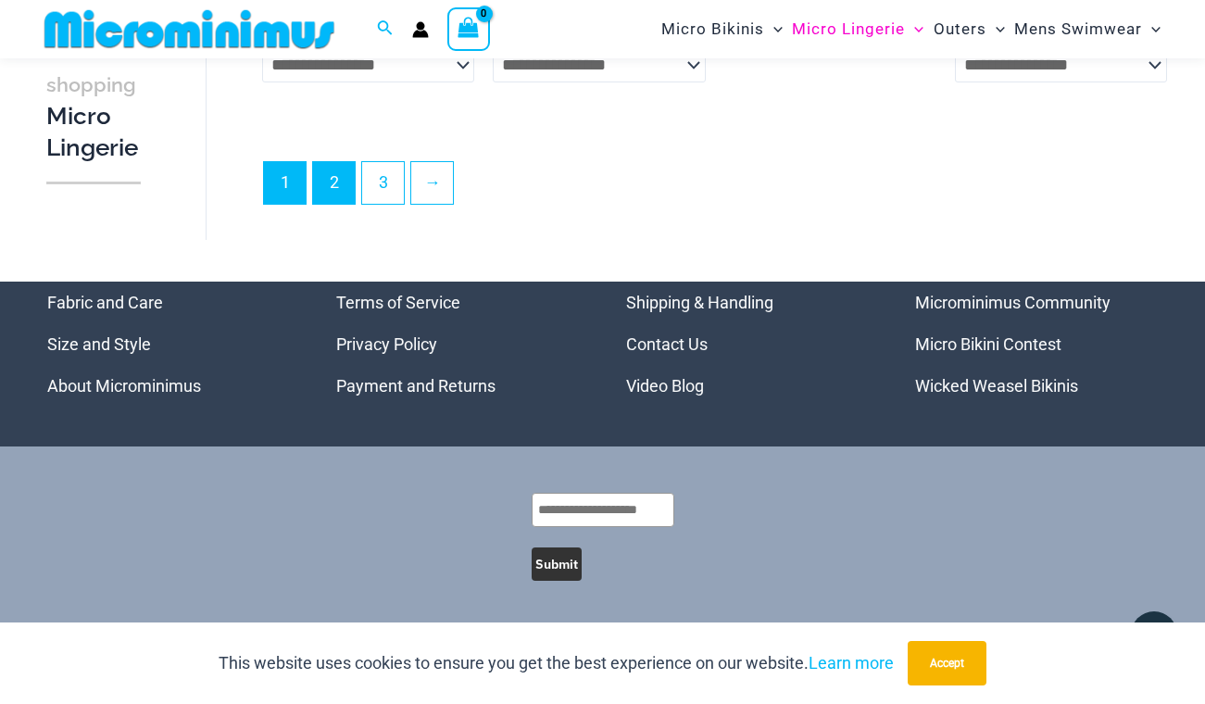 The height and width of the screenshot is (704, 1205). I want to click on span: shopping, so click(91, 84).